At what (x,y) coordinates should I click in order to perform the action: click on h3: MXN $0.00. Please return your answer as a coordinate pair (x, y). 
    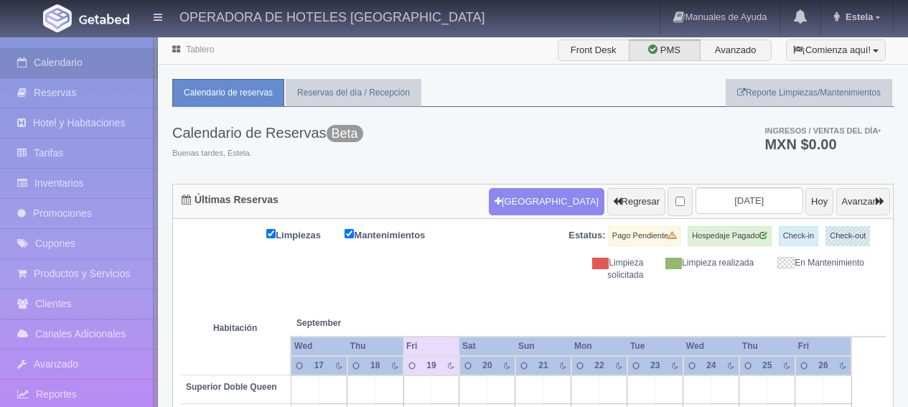
    Looking at the image, I should click on (823, 144).